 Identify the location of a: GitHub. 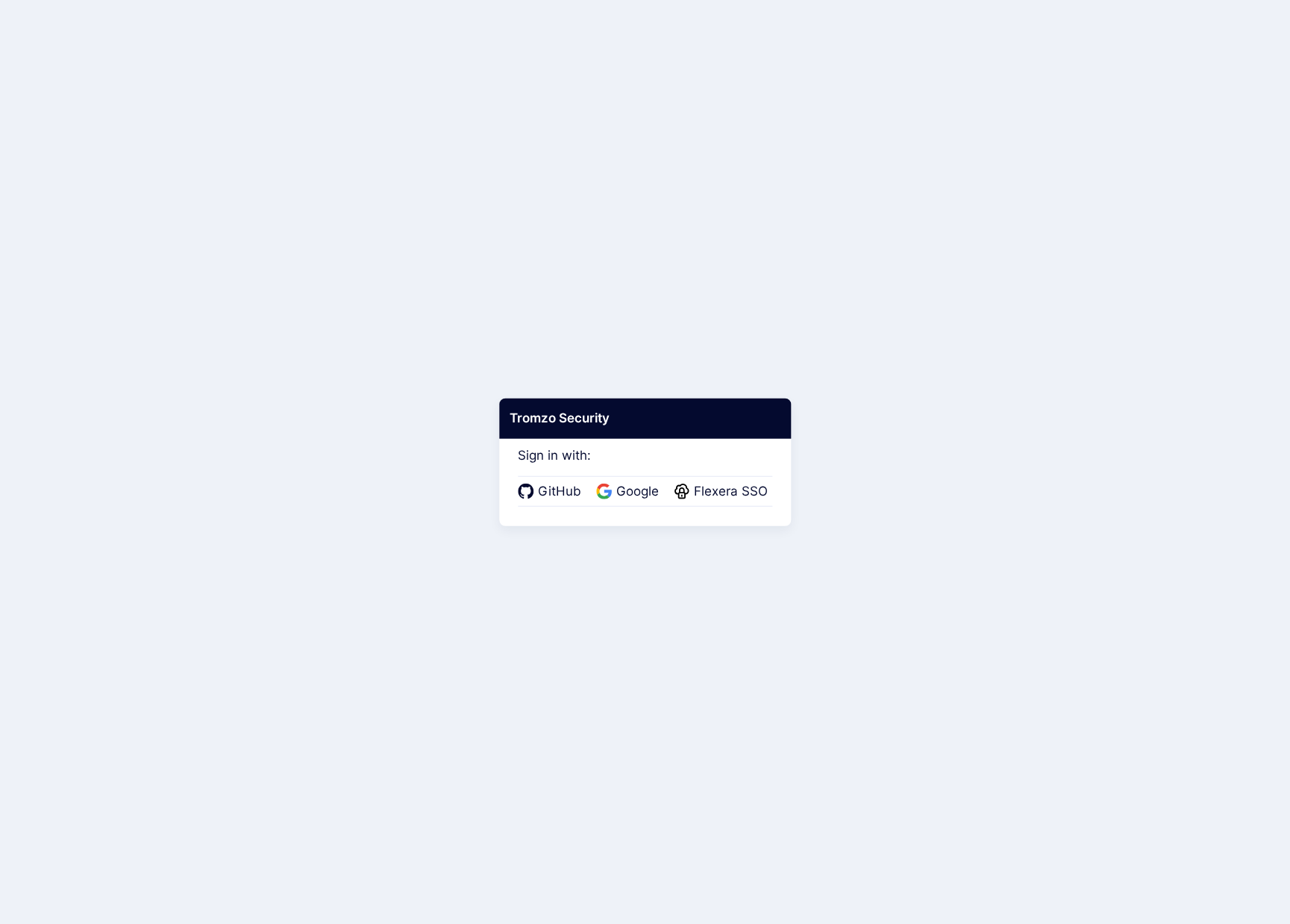
(551, 491).